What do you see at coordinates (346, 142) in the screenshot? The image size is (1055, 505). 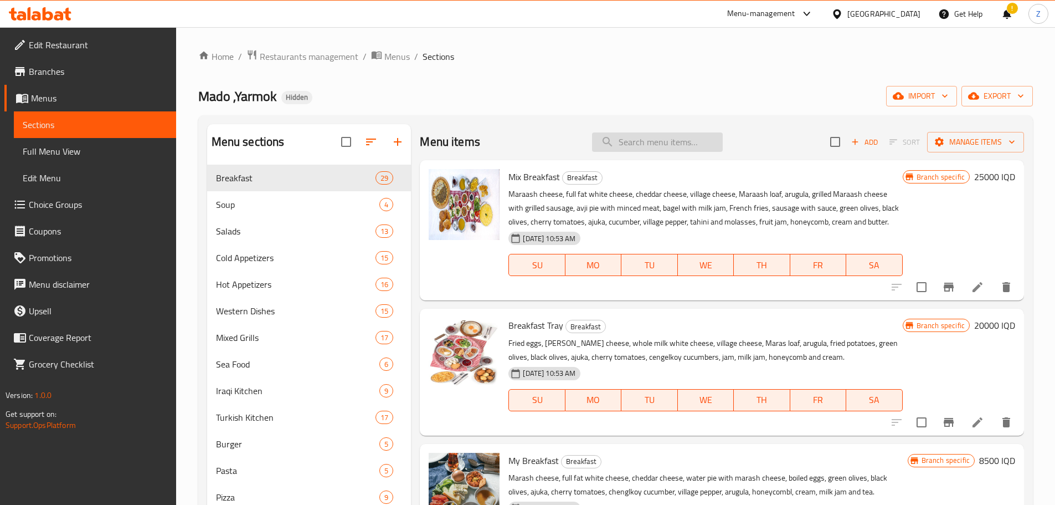 I see `span: Select all sections` at bounding box center [346, 142].